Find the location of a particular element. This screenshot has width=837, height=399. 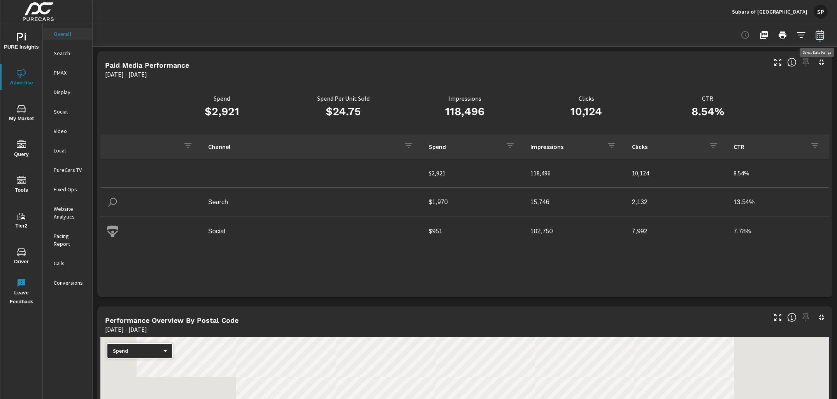

td: 102,750 is located at coordinates (575, 232).